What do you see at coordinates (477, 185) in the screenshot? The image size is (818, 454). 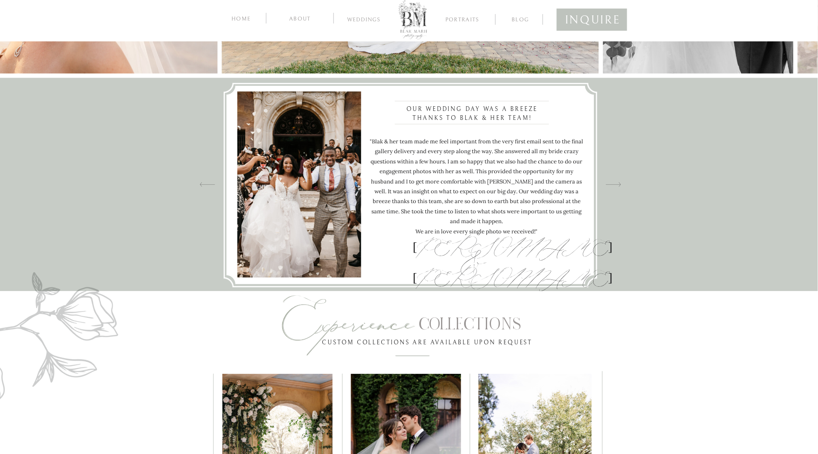 I see `p: "Blak & her team made me feel important from the very first email sent to the final gallery deliv...` at bounding box center [477, 185].